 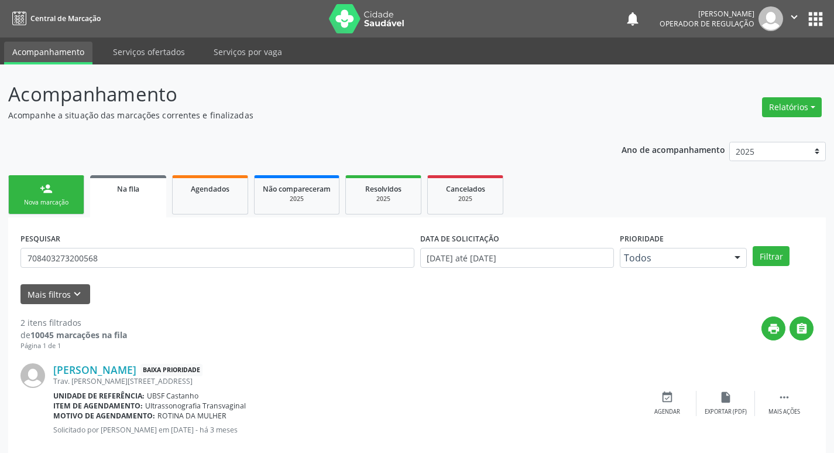 I want to click on input: Nome, CNS, so click(x=217, y=258).